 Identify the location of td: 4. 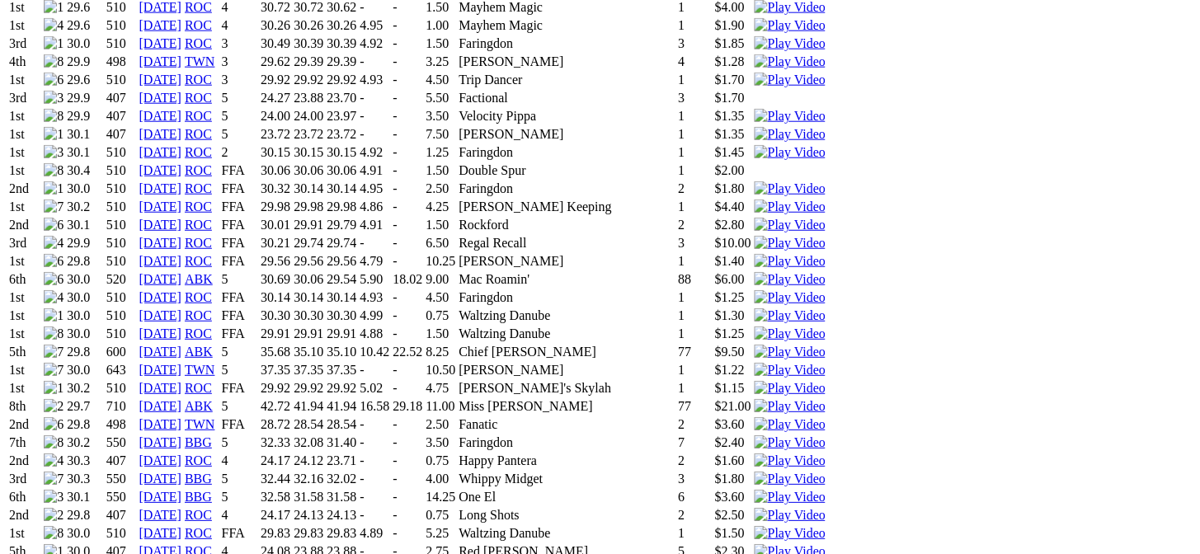
(684, 62).